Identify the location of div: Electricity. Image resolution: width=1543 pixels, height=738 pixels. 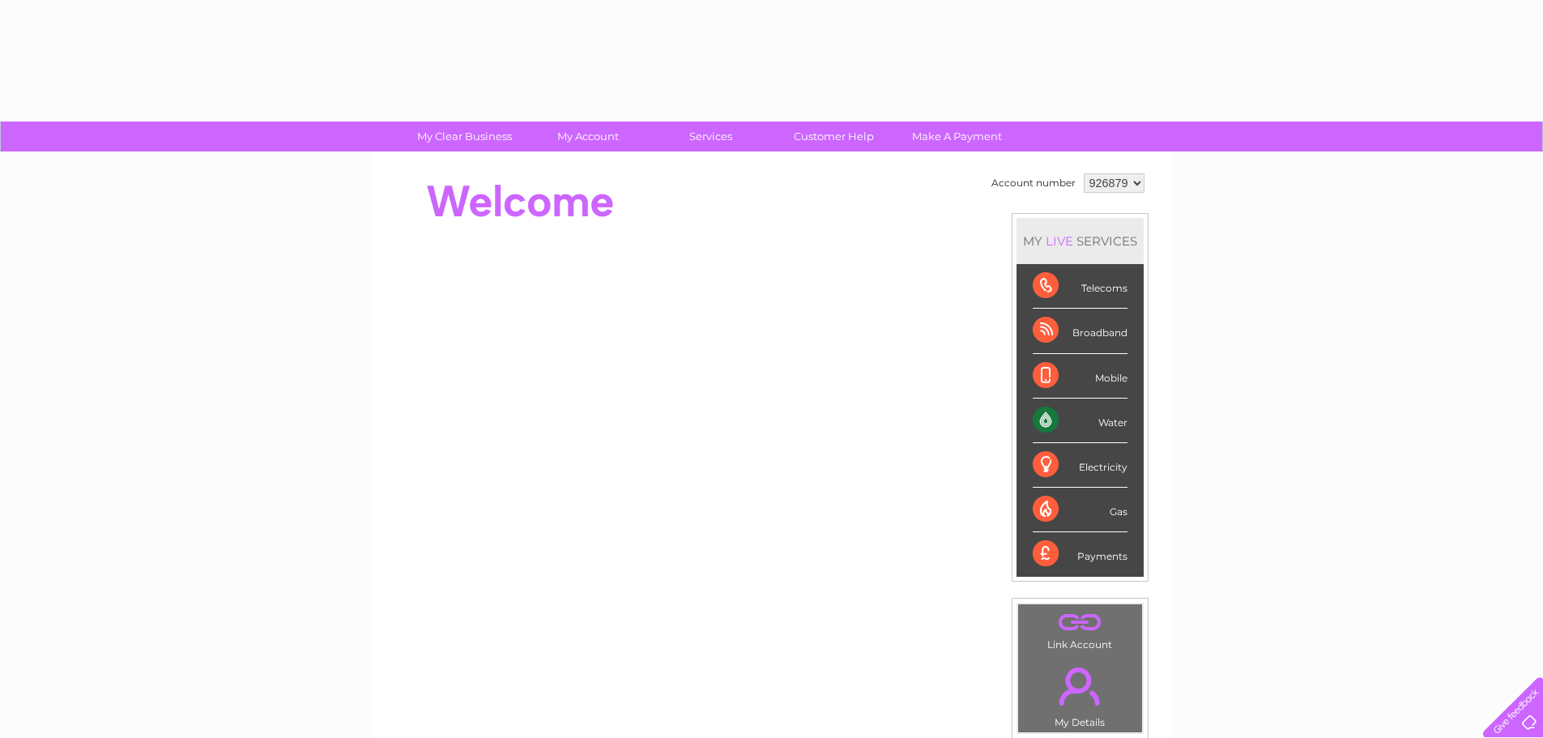
(1079, 465).